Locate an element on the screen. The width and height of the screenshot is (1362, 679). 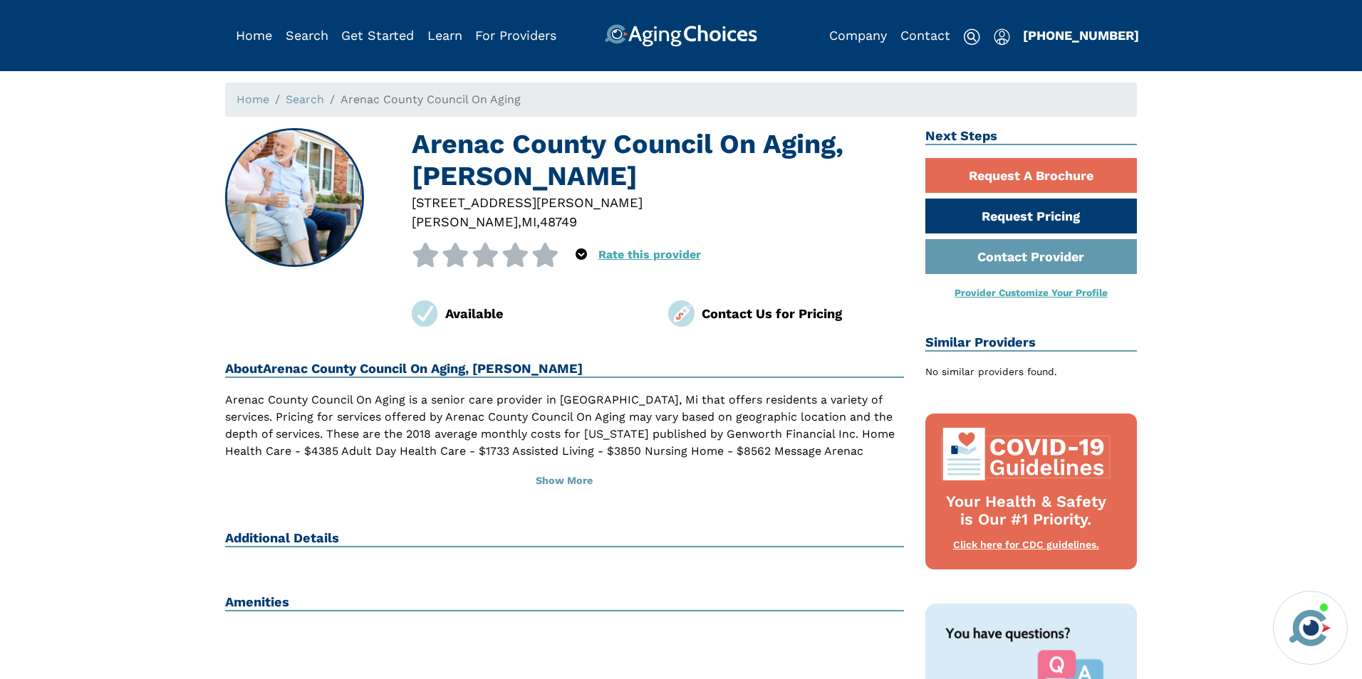
nav: breadcrumb is located at coordinates (681, 100).